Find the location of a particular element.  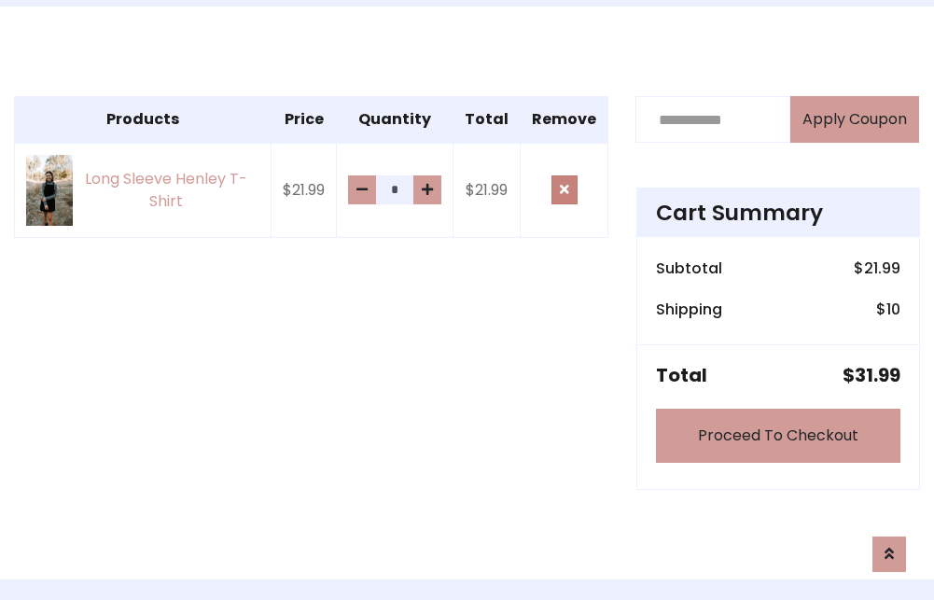

a: Long Sleeve Henley T-Shirt is located at coordinates (143, 189).